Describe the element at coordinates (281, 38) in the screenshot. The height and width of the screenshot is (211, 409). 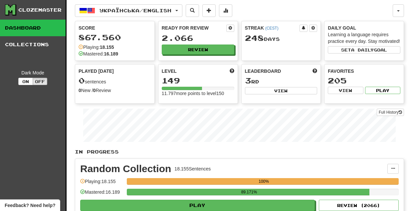
I see `div: Day s` at that location.